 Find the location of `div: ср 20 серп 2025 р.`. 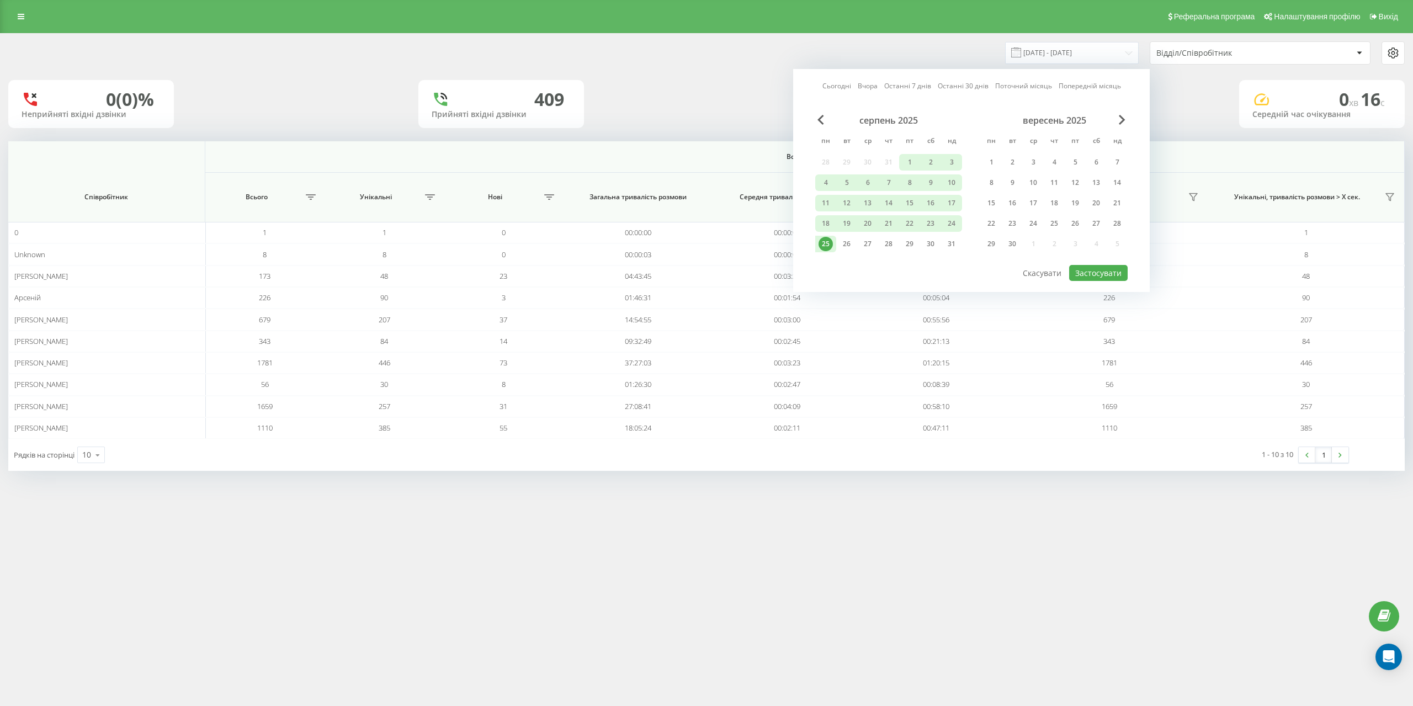

div: ср 20 серп 2025 р. is located at coordinates (868, 224).